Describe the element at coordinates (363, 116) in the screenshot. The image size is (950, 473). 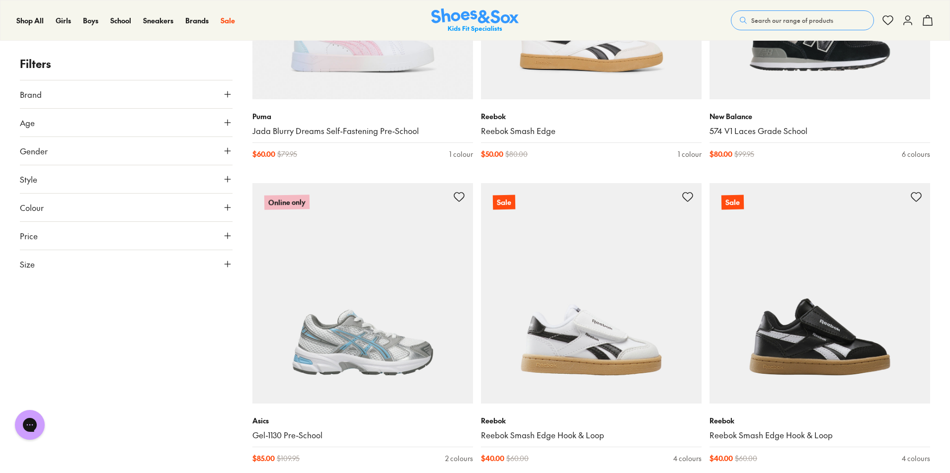
I see `p: Puma` at that location.